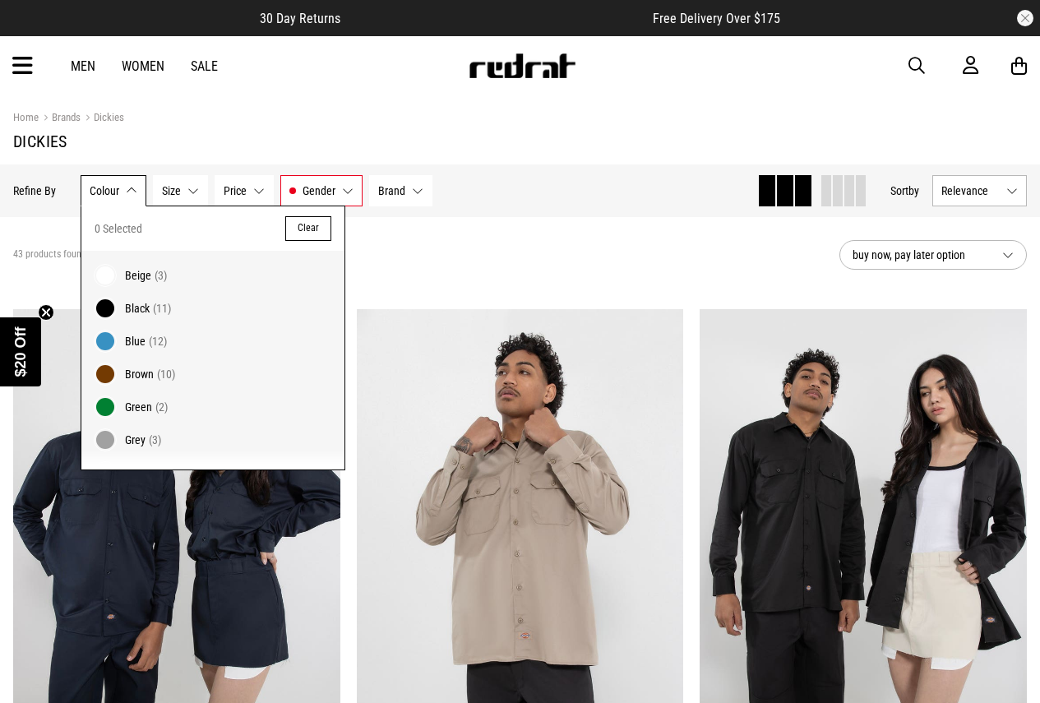 This screenshot has height=703, width=1040. Describe the element at coordinates (921, 255) in the screenshot. I see `span: buy now, pay later option` at that location.